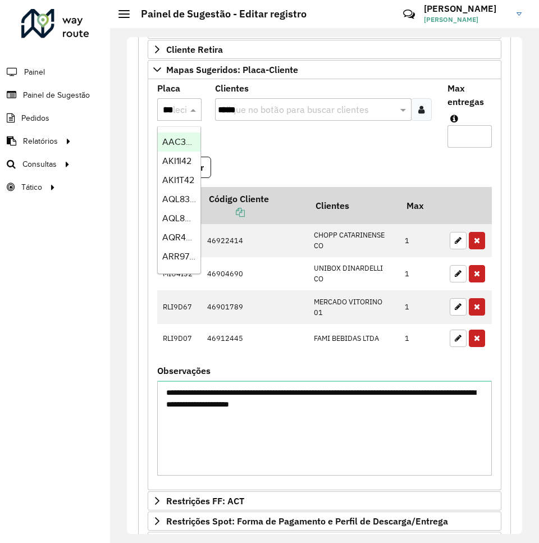 This screenshot has height=543, width=539. I want to click on td: FAMI BEBIDAS LTDA, so click(354, 339).